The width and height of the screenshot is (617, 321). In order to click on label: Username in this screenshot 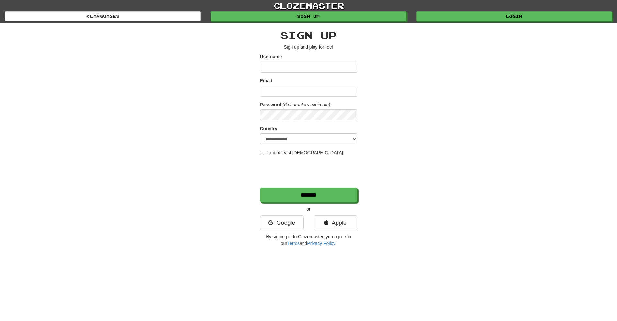, I will do `click(271, 57)`.